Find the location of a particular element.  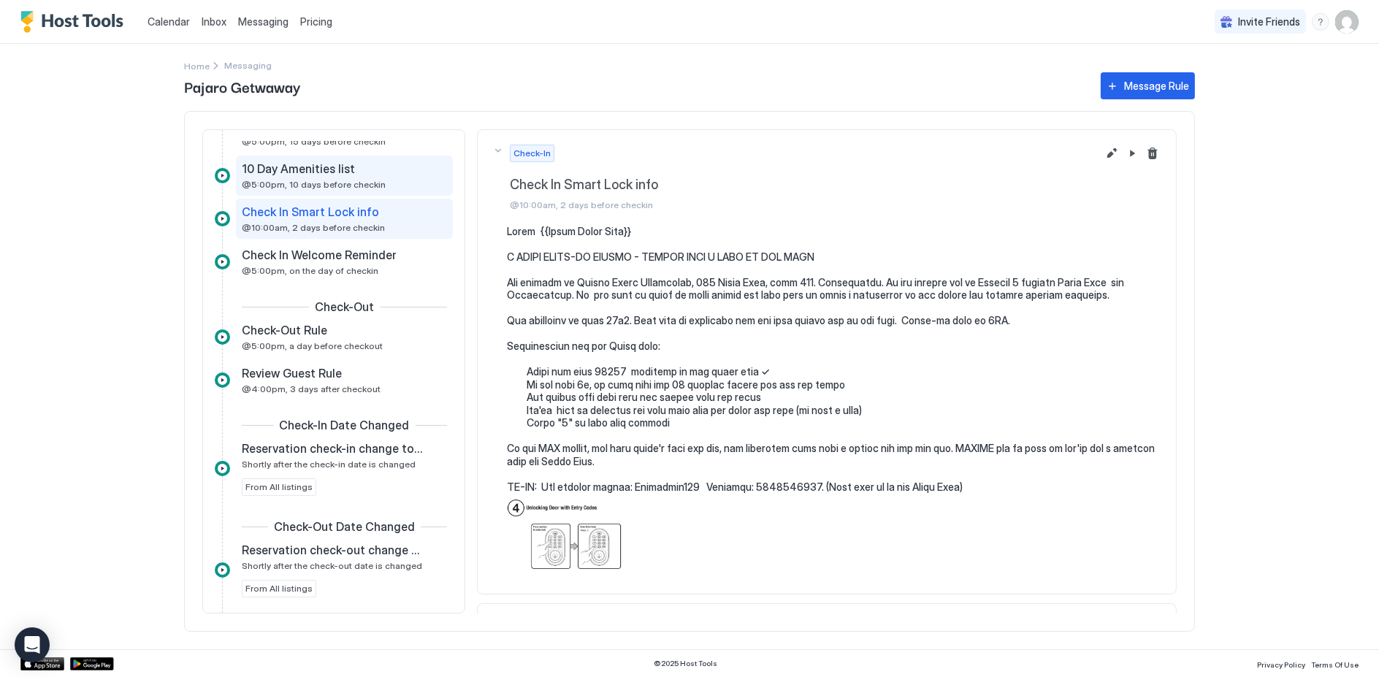

span: @4:00pm, 3 days after checkout is located at coordinates (311, 389).